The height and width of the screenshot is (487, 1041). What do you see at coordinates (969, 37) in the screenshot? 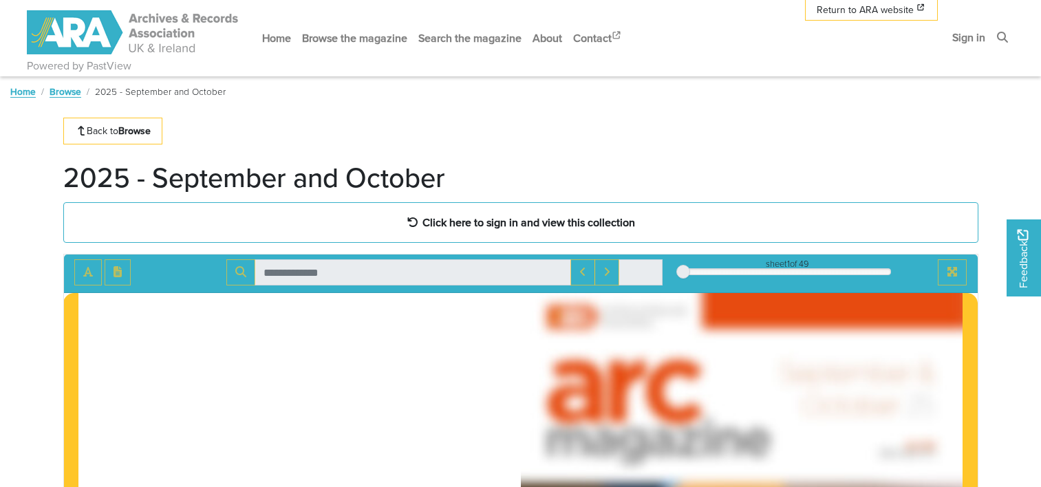
I see `a: Sign in` at bounding box center [969, 37].